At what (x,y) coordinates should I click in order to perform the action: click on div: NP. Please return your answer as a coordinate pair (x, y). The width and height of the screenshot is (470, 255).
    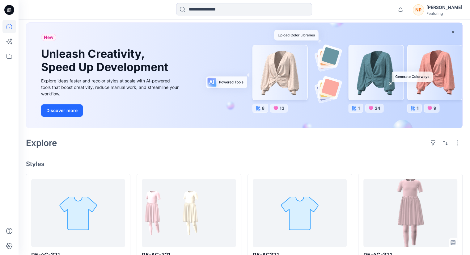
    Looking at the image, I should click on (418, 10).